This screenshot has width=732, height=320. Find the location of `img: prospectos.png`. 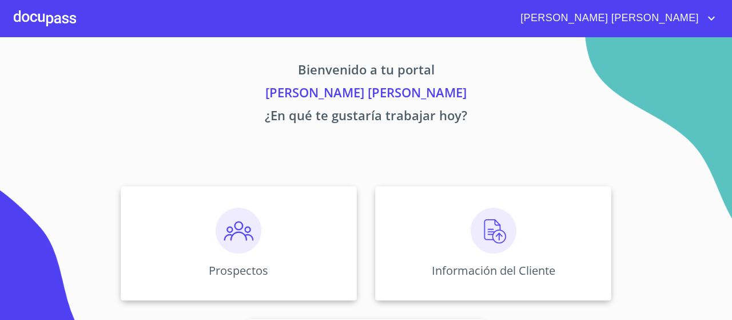

img: prospectos.png is located at coordinates (239, 231).